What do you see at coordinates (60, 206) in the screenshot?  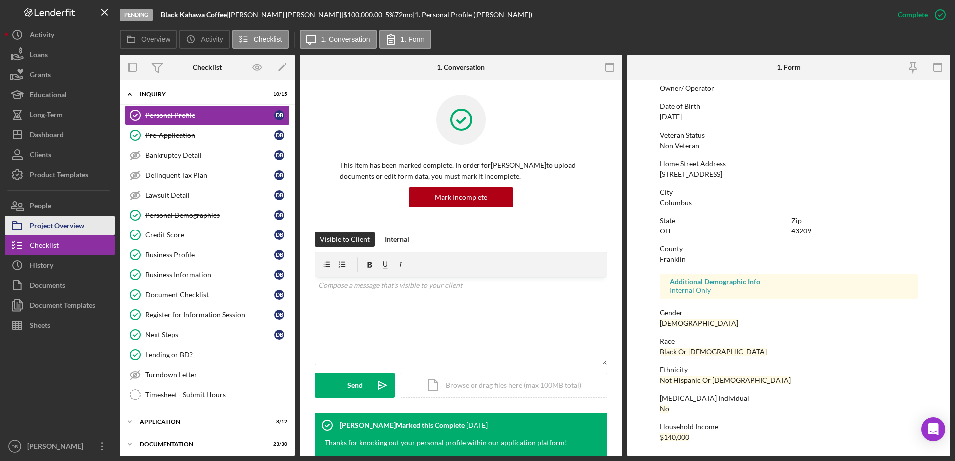 I see `a: People` at bounding box center [60, 206].